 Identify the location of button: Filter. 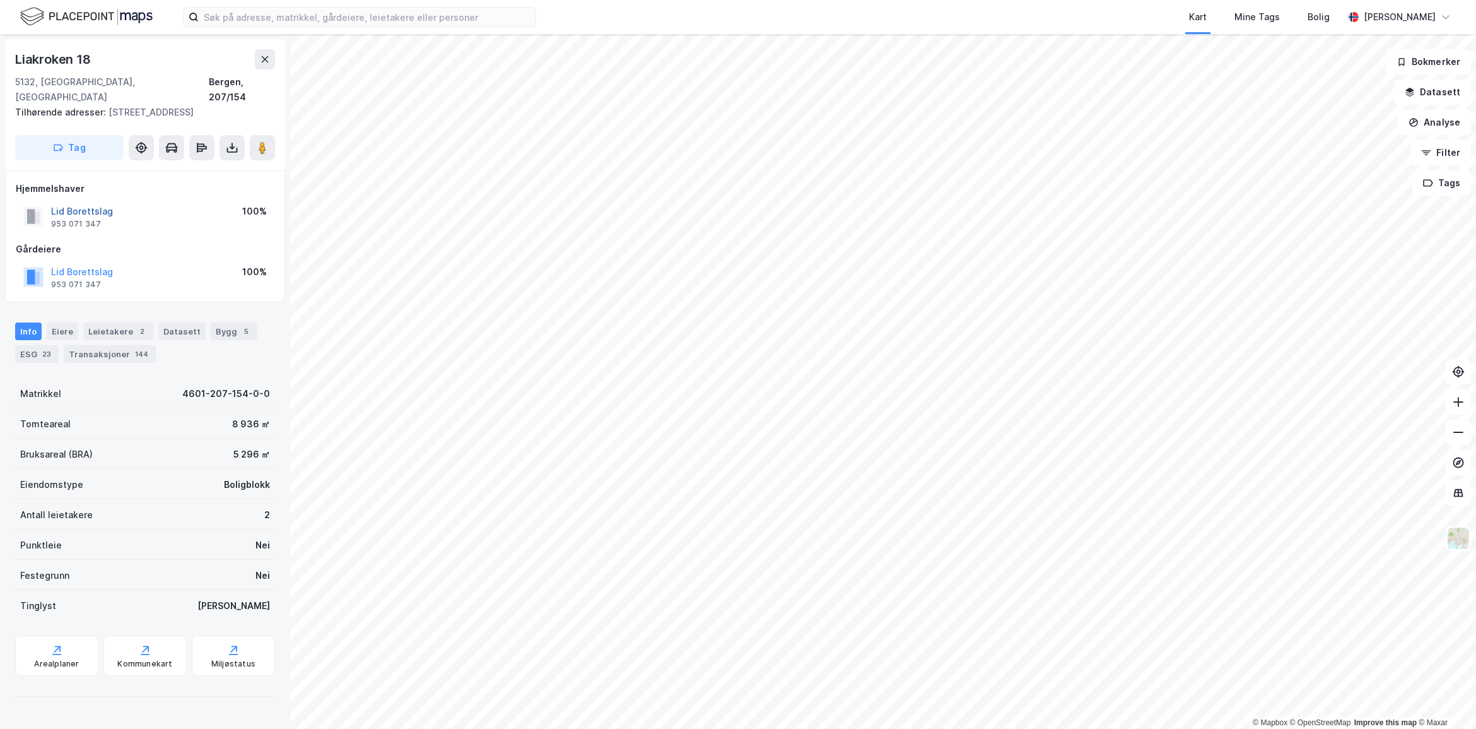
(1441, 153).